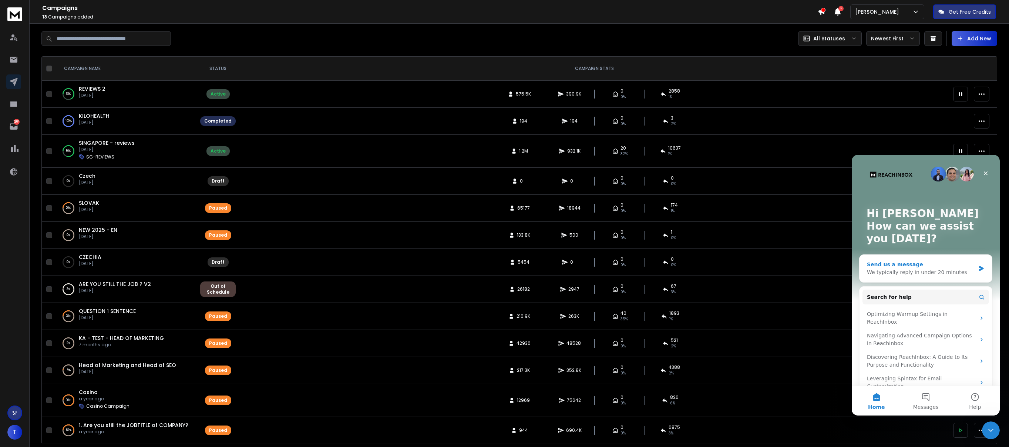 The image size is (1009, 447). What do you see at coordinates (829, 38) in the screenshot?
I see `p: All Statuses` at bounding box center [829, 38].